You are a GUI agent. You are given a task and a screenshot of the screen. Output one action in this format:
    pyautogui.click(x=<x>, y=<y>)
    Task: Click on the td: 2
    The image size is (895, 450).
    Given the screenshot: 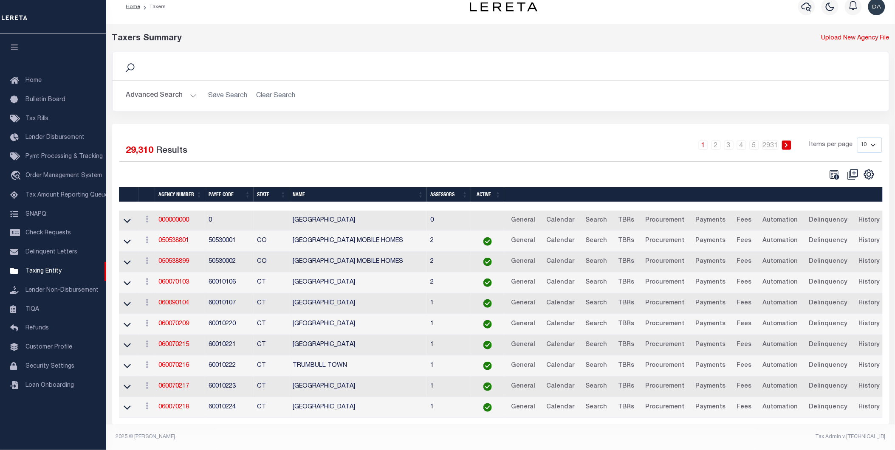 What is the action you would take?
    pyautogui.click(x=449, y=262)
    